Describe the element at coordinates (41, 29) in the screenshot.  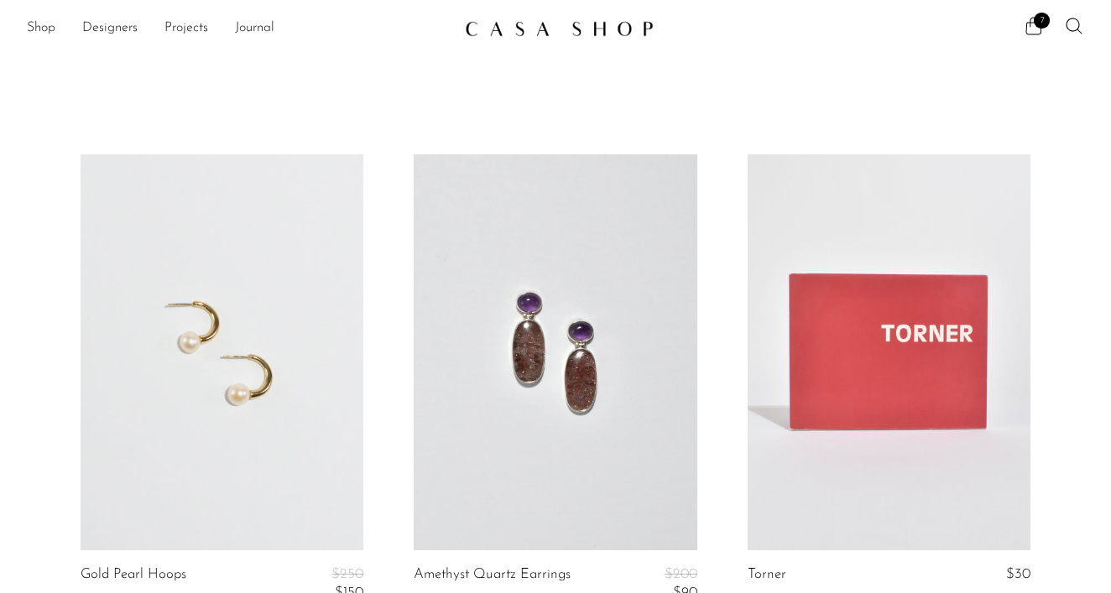
I see `a: Shop` at that location.